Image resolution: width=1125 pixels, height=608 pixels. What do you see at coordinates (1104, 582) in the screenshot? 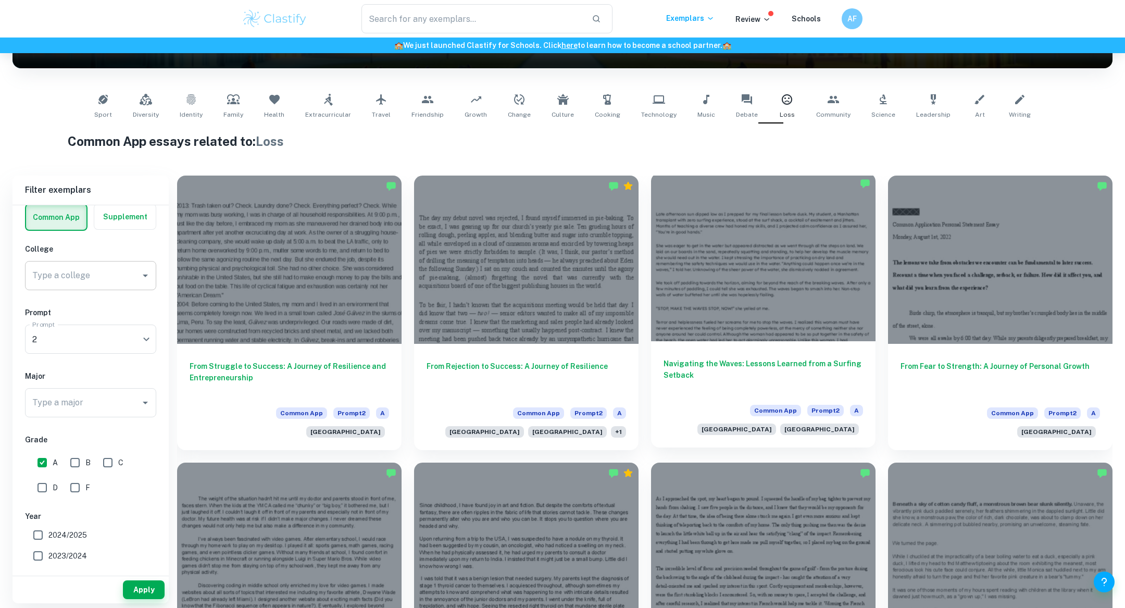
I see `button: Help and Feedback` at bounding box center [1104, 582].